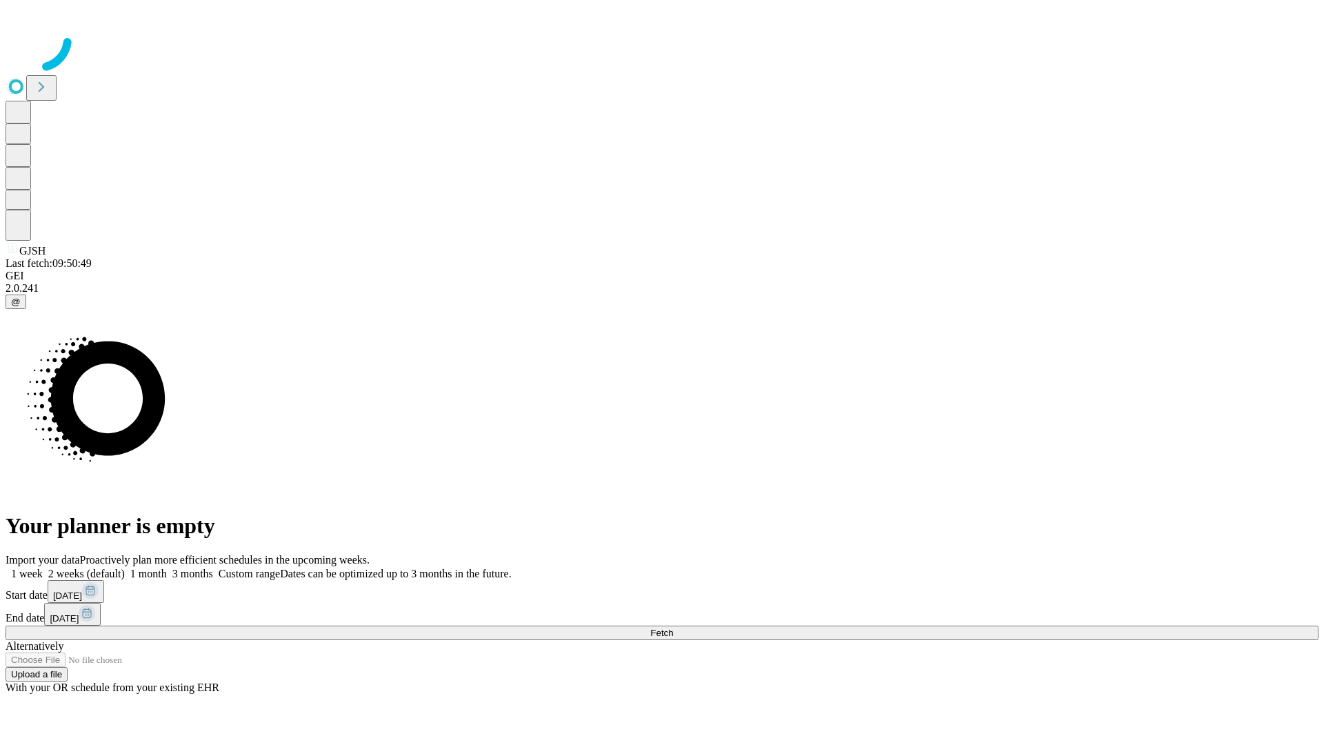 This screenshot has height=745, width=1324. Describe the element at coordinates (86, 573) in the screenshot. I see `span: 2 weeks (default)` at that location.